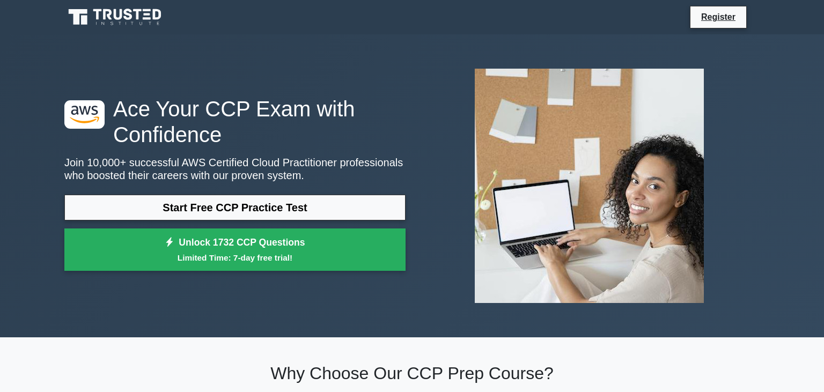 The width and height of the screenshot is (824, 392). Describe the element at coordinates (235, 122) in the screenshot. I see `h1: Ace Your CCP Exam with Confidence` at that location.